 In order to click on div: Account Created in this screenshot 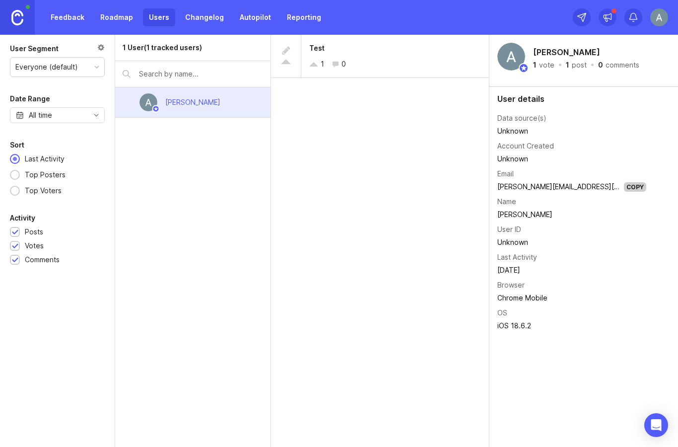, I will do `click(526, 146)`.